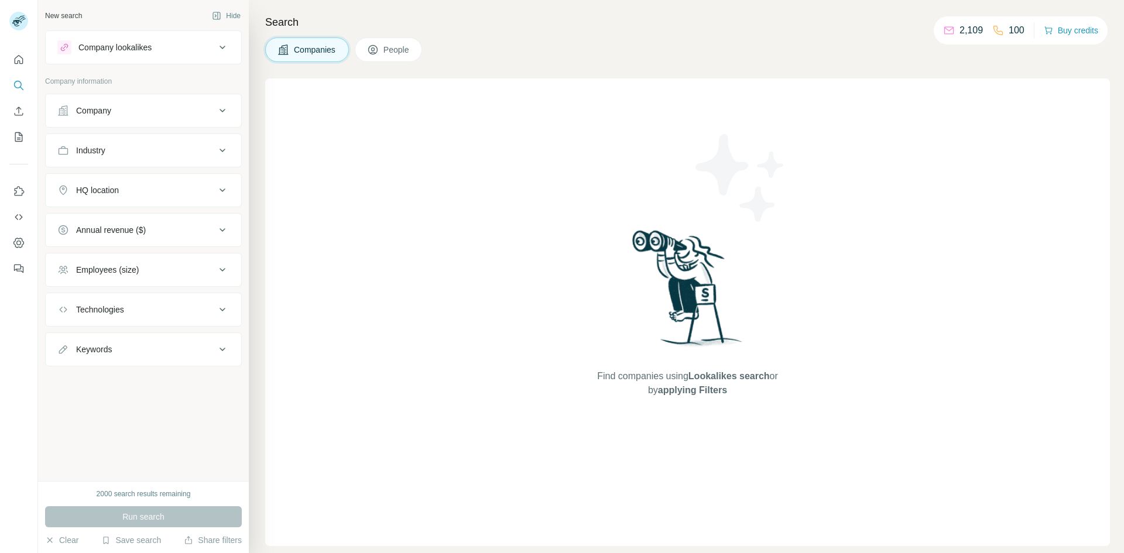  What do you see at coordinates (143, 310) in the screenshot?
I see `button: Technologies` at bounding box center [143, 310].